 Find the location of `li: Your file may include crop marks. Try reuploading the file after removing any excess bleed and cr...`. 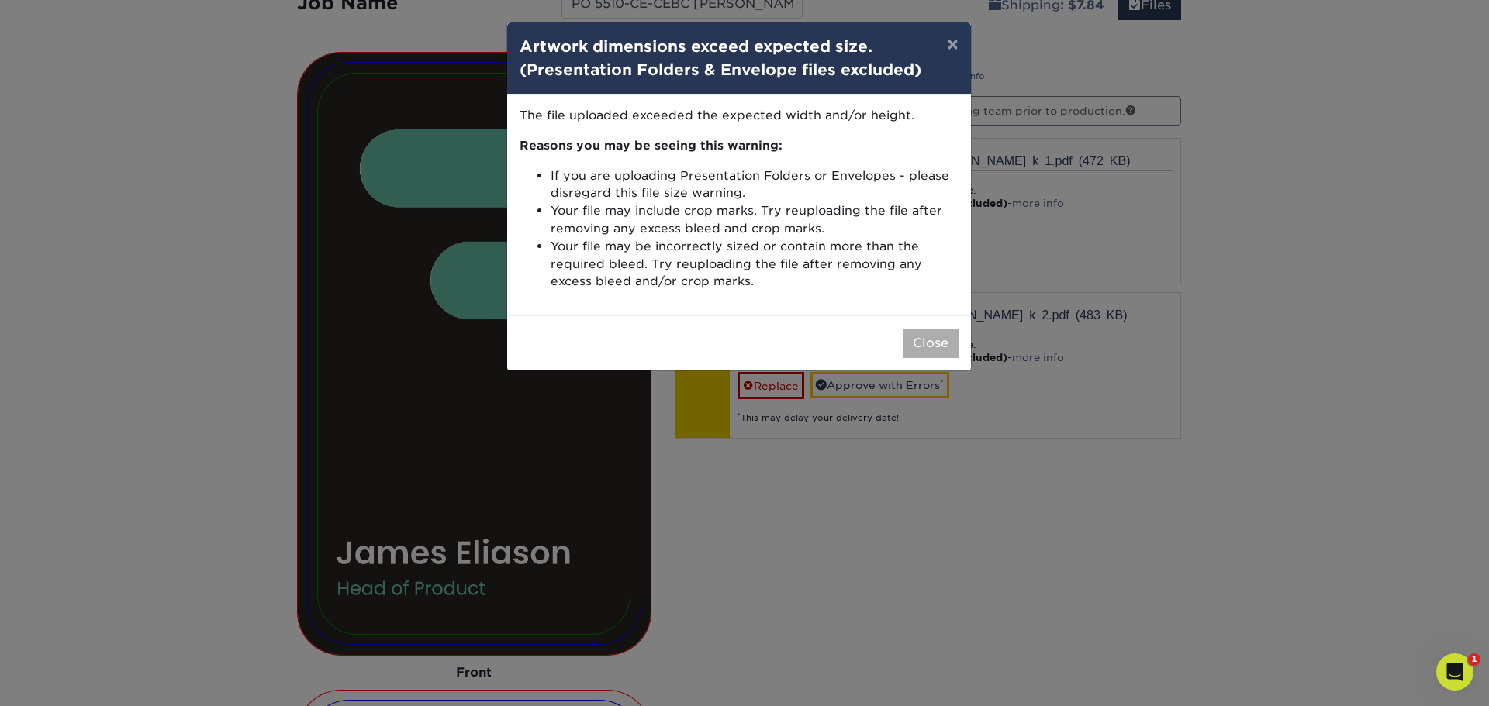

li: Your file may include crop marks. Try reuploading the file after removing any excess bleed and cr... is located at coordinates (754, 220).